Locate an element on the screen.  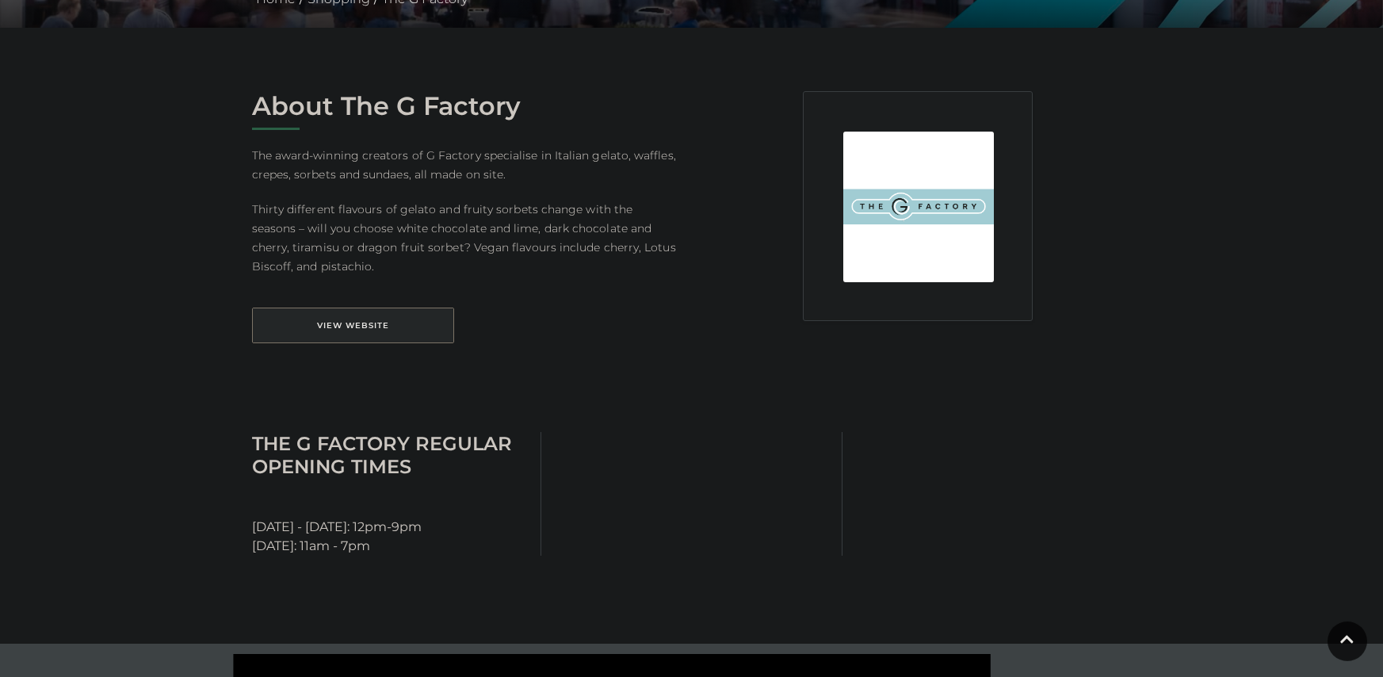
a: View Website is located at coordinates (353, 325).